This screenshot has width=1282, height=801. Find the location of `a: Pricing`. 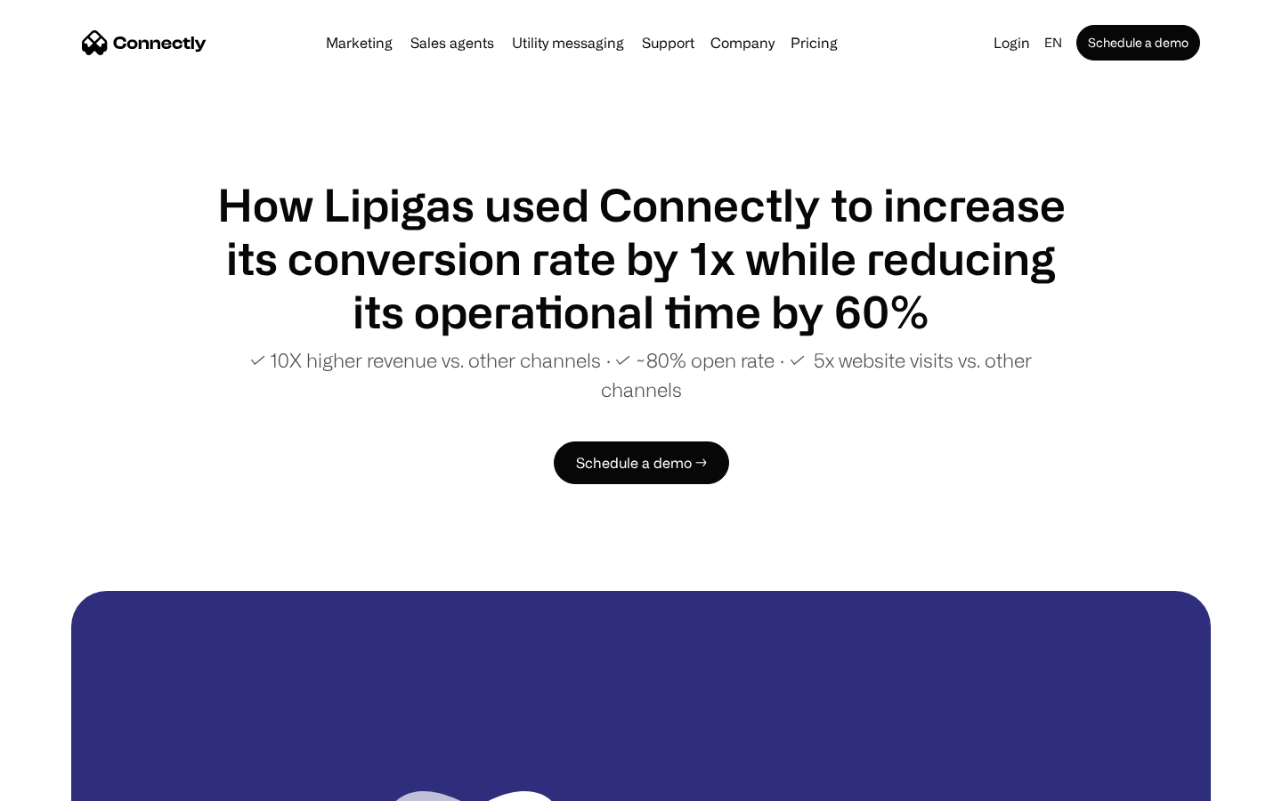

a: Pricing is located at coordinates (814, 43).